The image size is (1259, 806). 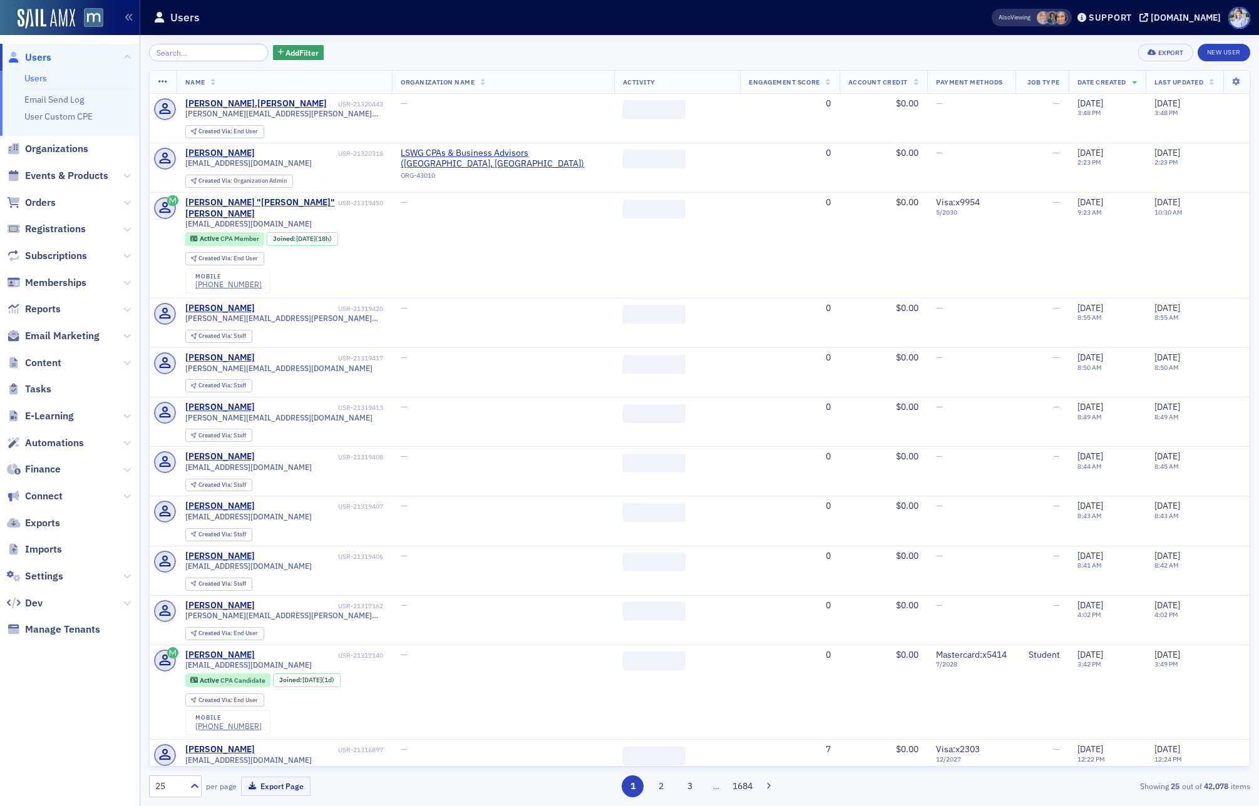 What do you see at coordinates (43, 470) in the screenshot?
I see `span: Finance` at bounding box center [43, 470].